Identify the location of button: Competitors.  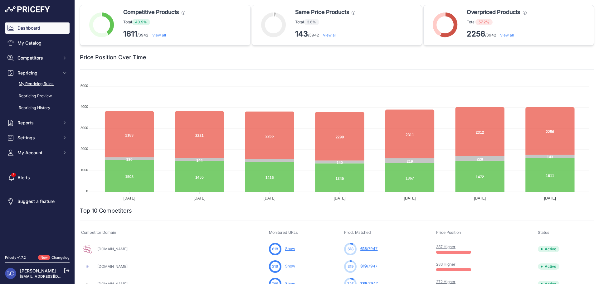
(37, 58).